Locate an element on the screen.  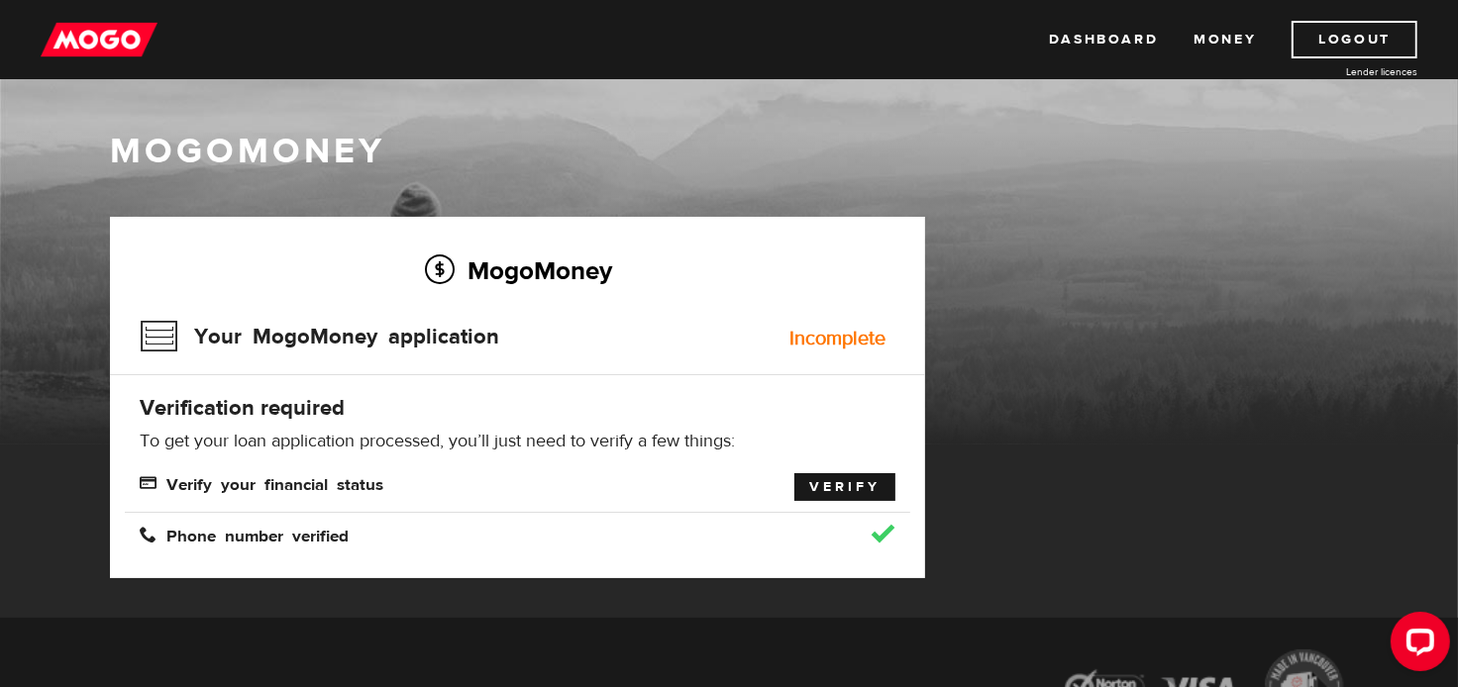
h2: MogoMoney is located at coordinates (517, 270).